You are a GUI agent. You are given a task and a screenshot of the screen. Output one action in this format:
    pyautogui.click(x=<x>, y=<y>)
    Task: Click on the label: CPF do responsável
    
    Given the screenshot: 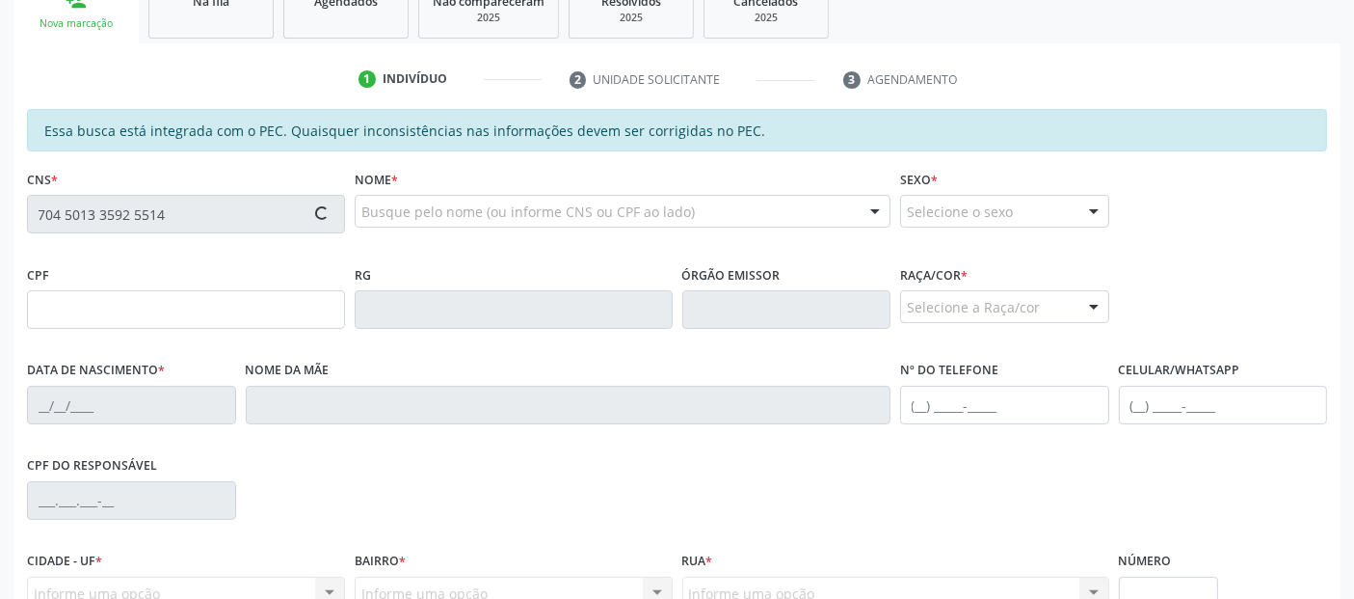 What is the action you would take?
    pyautogui.click(x=92, y=466)
    